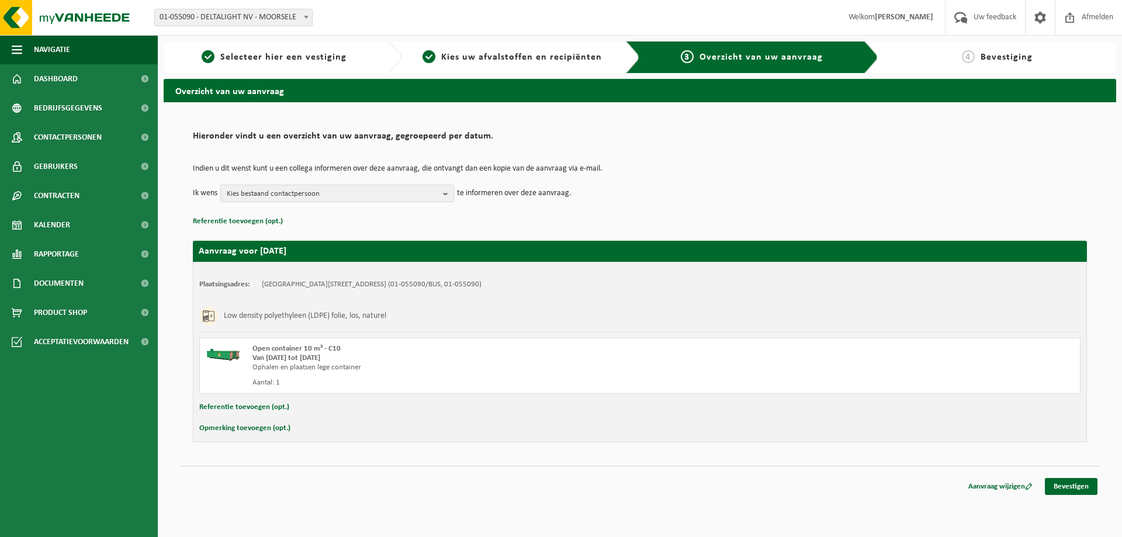 This screenshot has width=1122, height=537. Describe the element at coordinates (761, 57) in the screenshot. I see `span: Overzicht van uw aanvraag` at that location.